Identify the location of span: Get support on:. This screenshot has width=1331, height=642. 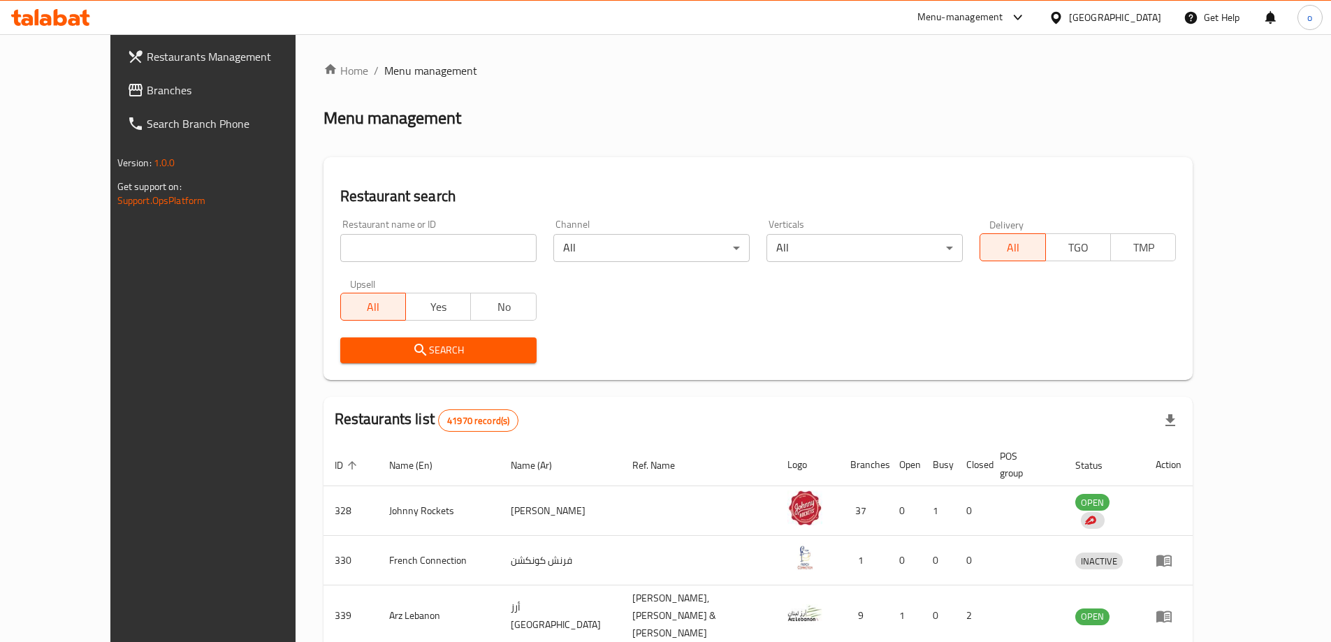
(150, 187).